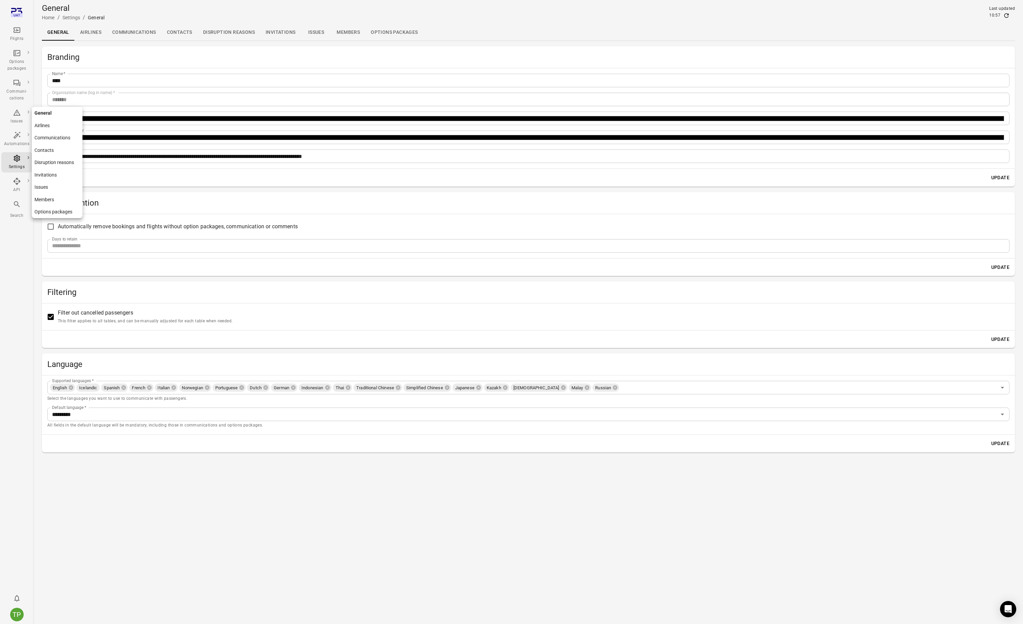  What do you see at coordinates (71, 18) in the screenshot?
I see `a: Settings` at bounding box center [71, 18].